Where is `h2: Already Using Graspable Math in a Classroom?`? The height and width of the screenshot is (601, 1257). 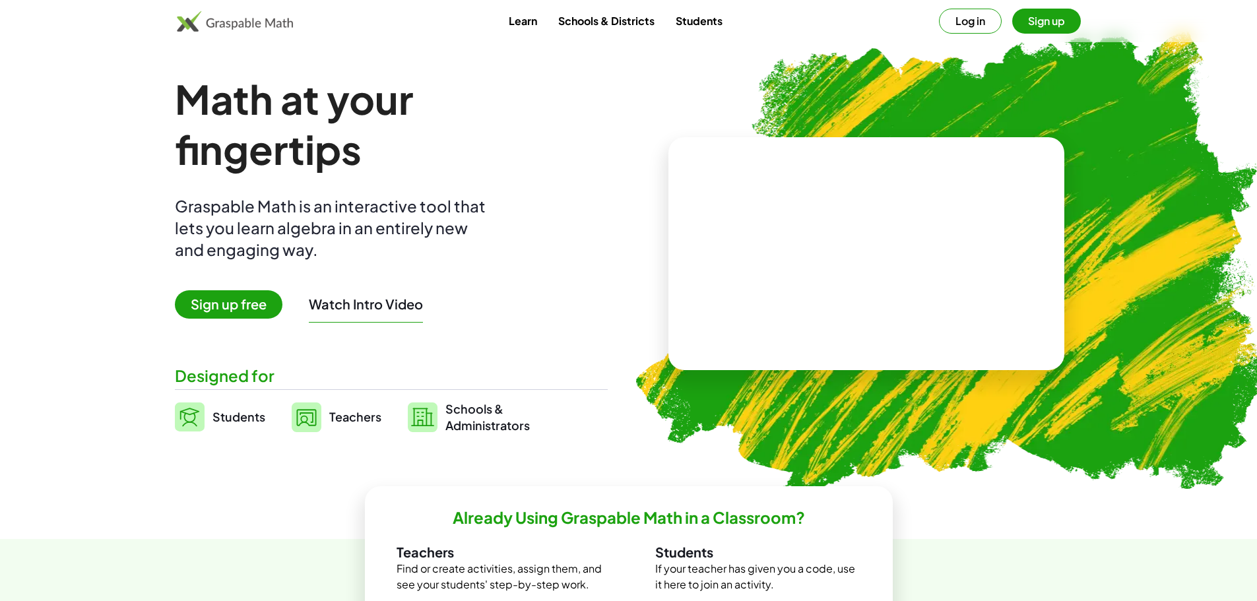
h2: Already Using Graspable Math in a Classroom? is located at coordinates (629, 517).